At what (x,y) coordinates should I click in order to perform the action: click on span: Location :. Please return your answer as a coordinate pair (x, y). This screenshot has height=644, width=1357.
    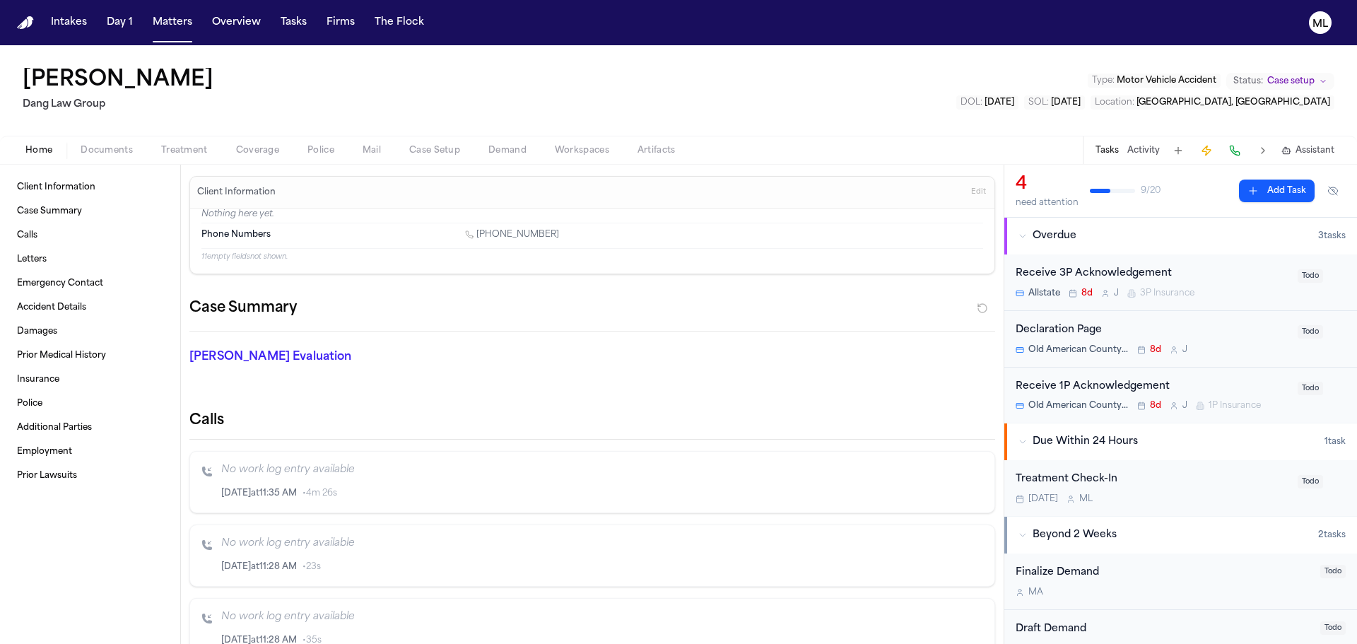
    Looking at the image, I should click on (1115, 103).